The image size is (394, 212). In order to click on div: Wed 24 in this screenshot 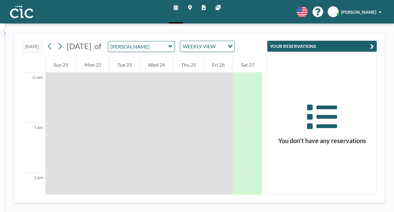, I will do `click(157, 65)`.